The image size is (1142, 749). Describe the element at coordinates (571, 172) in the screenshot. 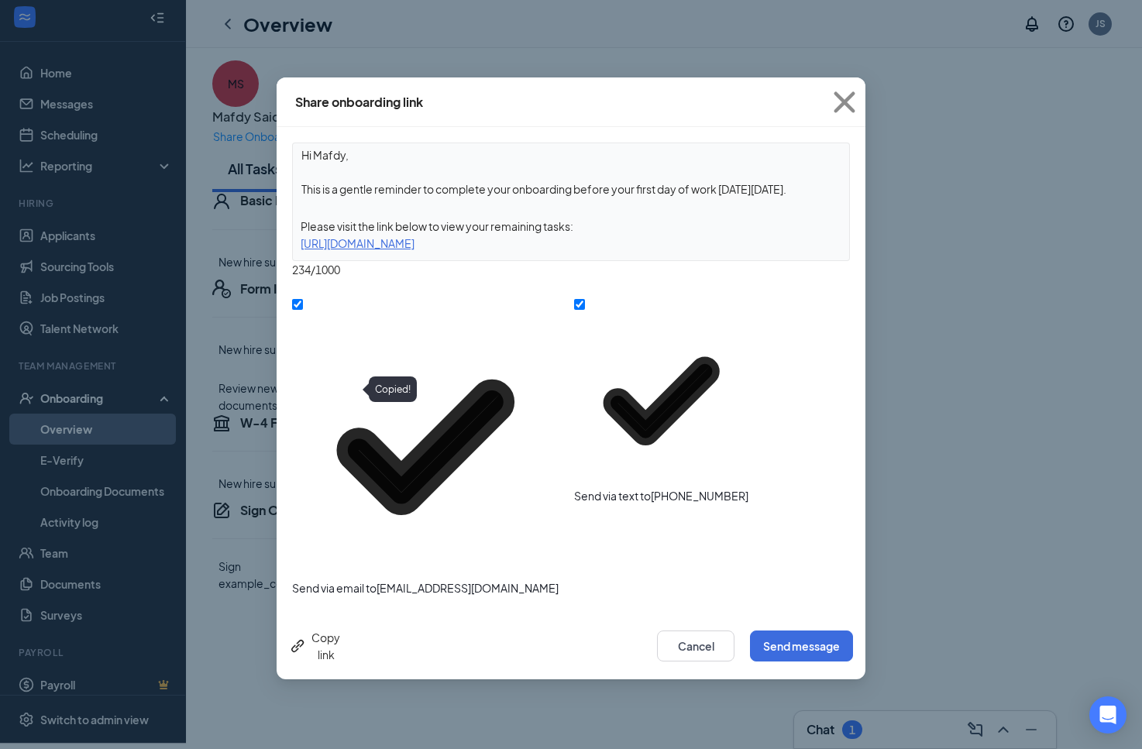

I see `textarea: Hi Mafdy, This is a gentle reminder to complete your onboarding before your first day of work [DA...` at that location.